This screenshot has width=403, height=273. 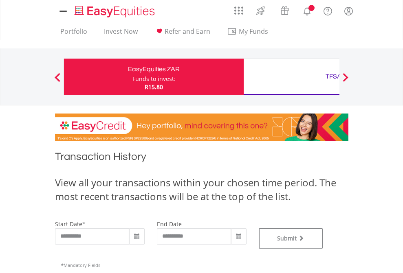 I want to click on a: Refer and Earn, so click(x=182, y=33).